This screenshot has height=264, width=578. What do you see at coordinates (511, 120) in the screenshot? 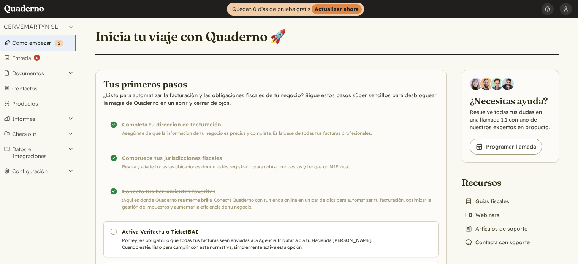
I see `p: Resuelve todas tus dudas en una llamada 1:1 con uno de nuestros expertos en producto.` at bounding box center [511, 120].